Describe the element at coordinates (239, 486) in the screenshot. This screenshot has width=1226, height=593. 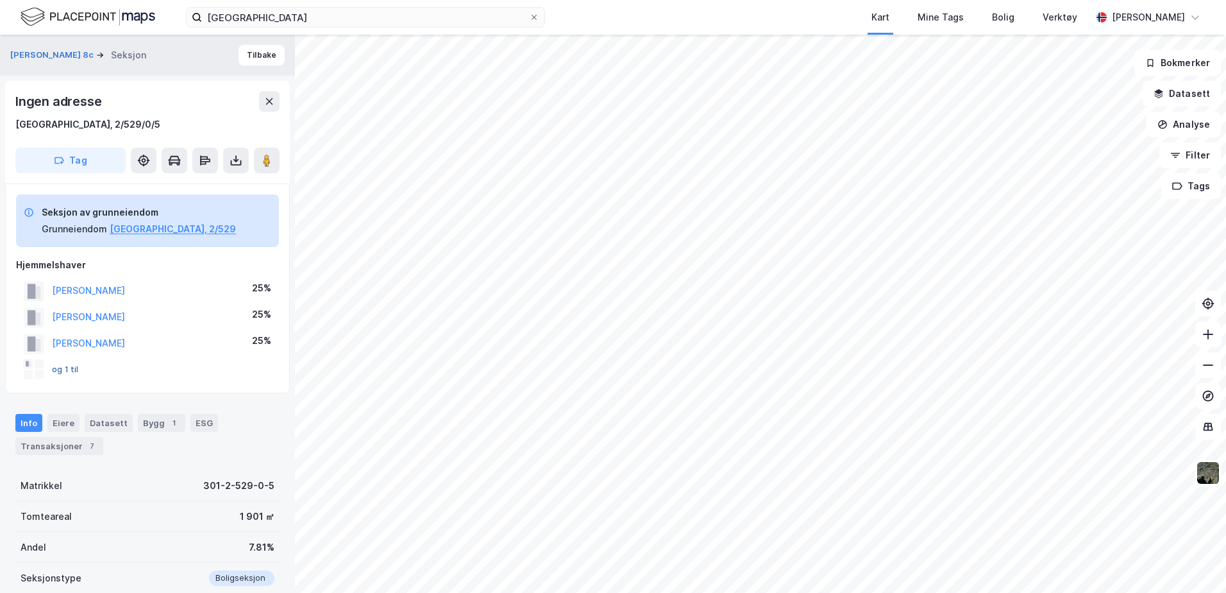
I see `div: 301-2-529-0-5` at that location.